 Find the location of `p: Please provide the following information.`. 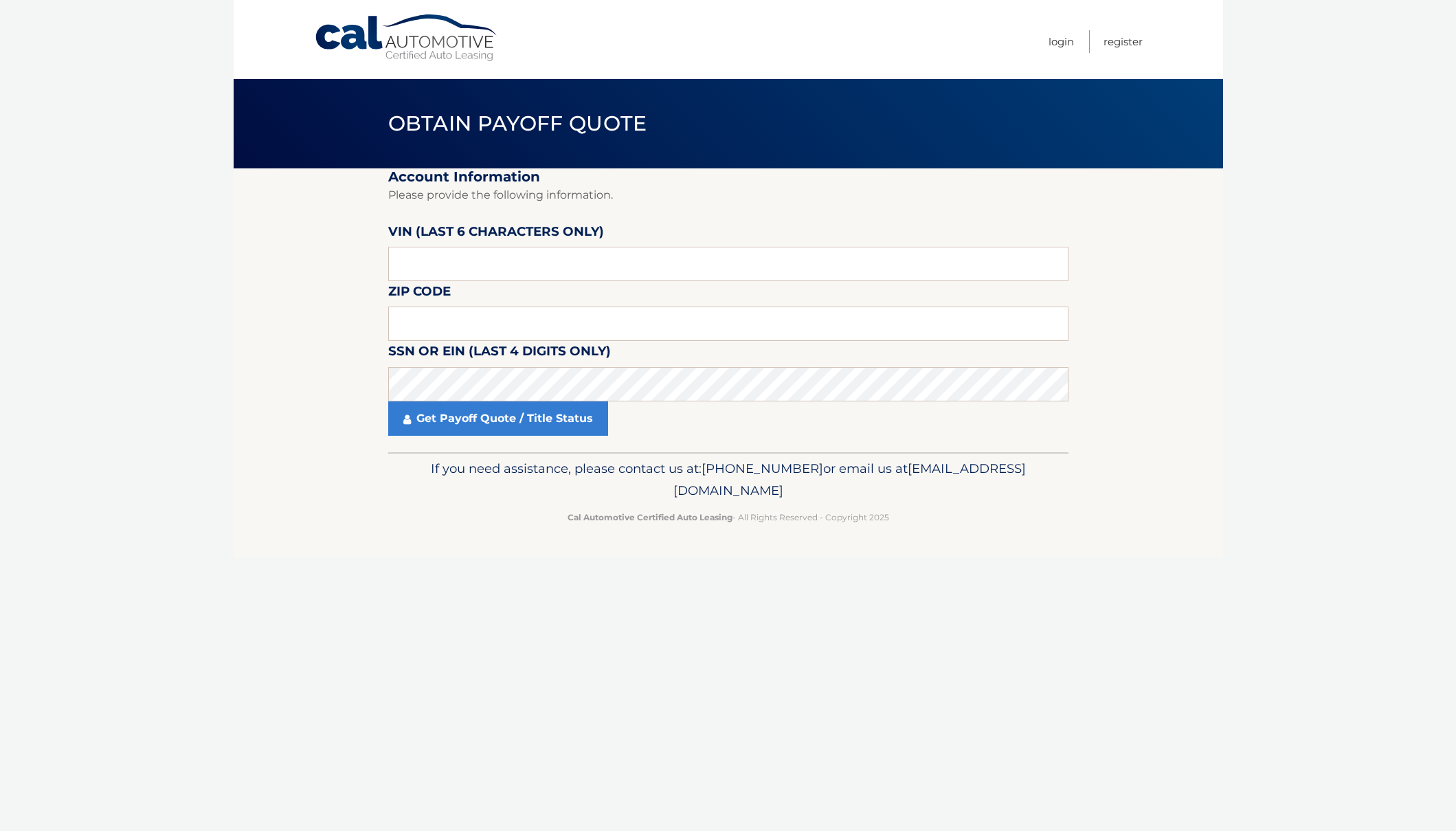

p: Please provide the following information. is located at coordinates (728, 195).